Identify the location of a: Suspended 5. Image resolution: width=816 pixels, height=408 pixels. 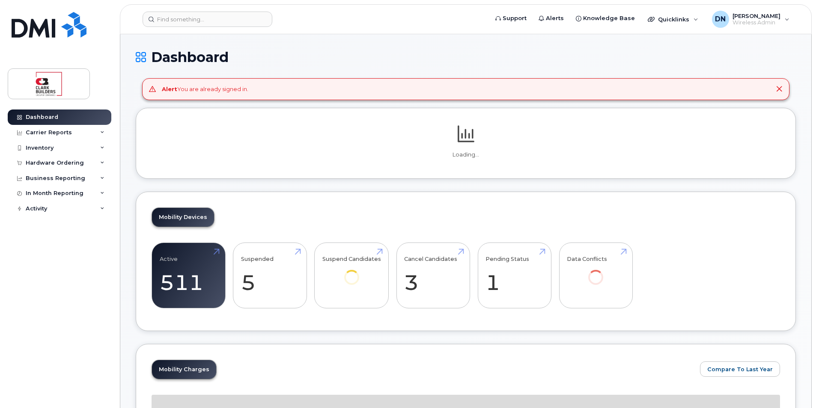
(270, 276).